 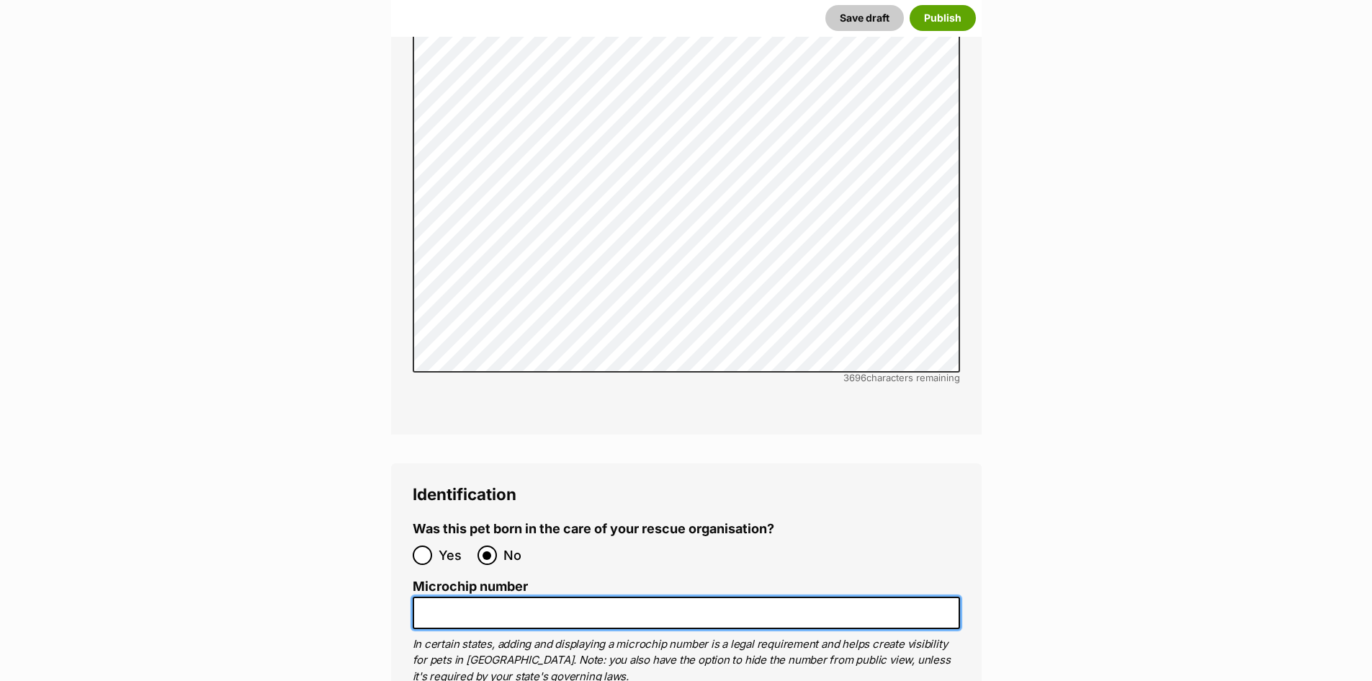 What do you see at coordinates (594, 529) in the screenshot?
I see `label: Was this pet born in the care of your rescue organisation?` at bounding box center [594, 529].